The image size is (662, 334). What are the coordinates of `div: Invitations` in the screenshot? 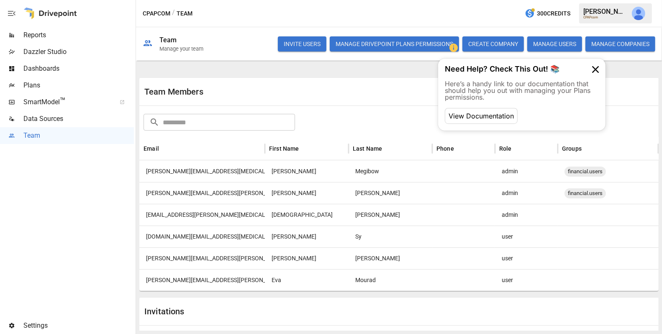 It's located at (272, 311).